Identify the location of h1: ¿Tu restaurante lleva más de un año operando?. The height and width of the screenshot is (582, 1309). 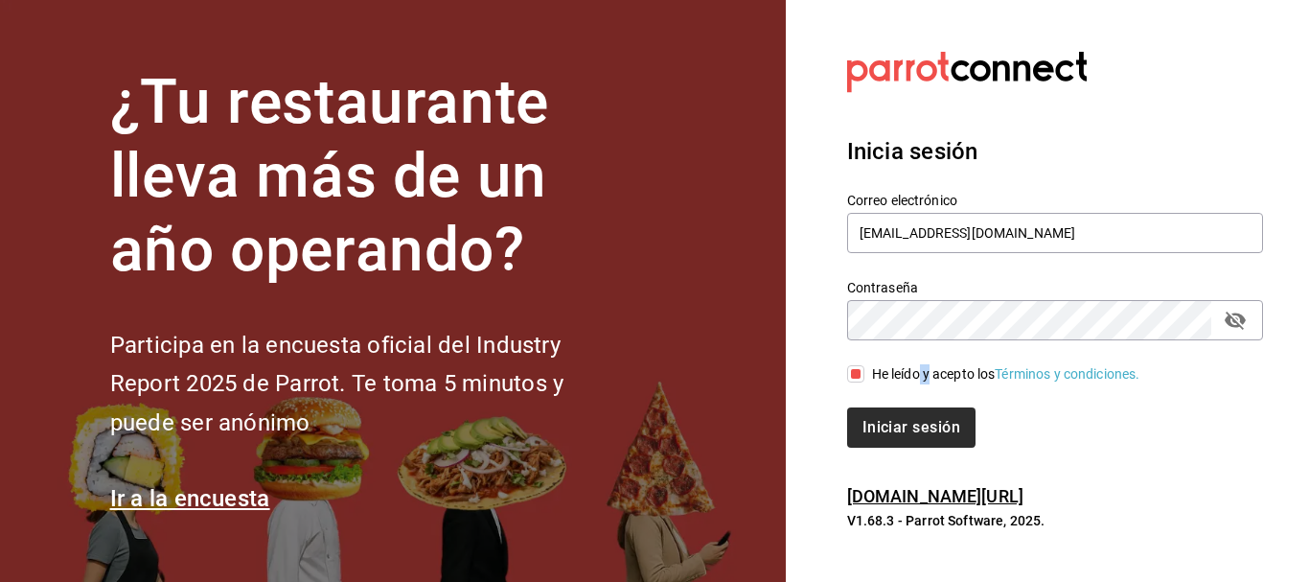
(369, 176).